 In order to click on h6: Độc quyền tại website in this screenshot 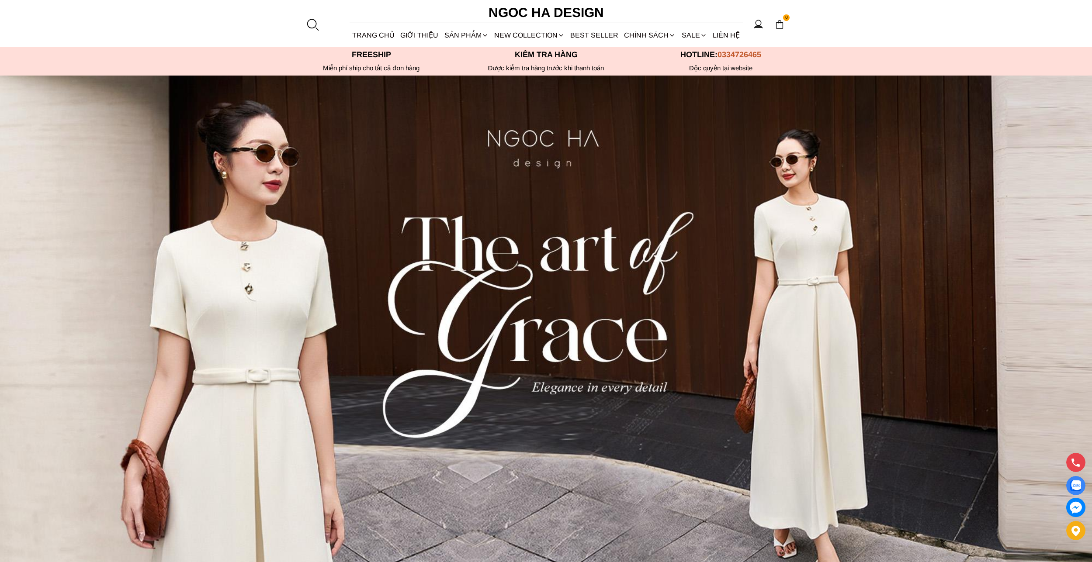, I will do `click(721, 68)`.